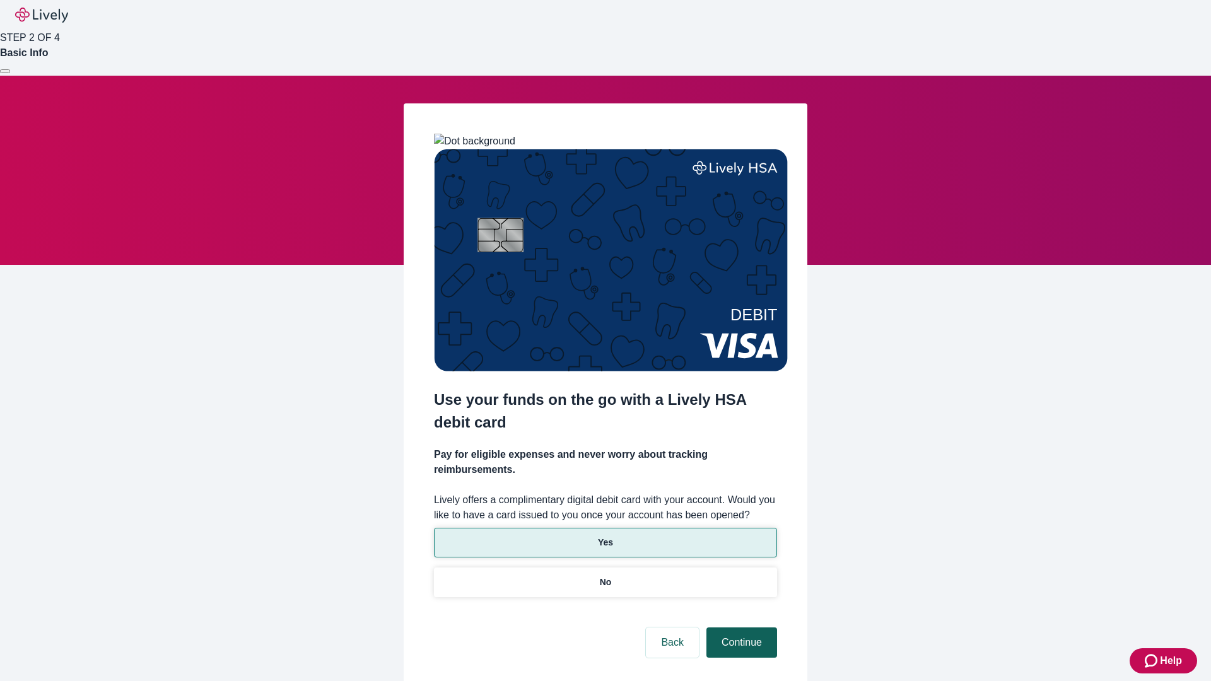  I want to click on span: Help, so click(1171, 661).